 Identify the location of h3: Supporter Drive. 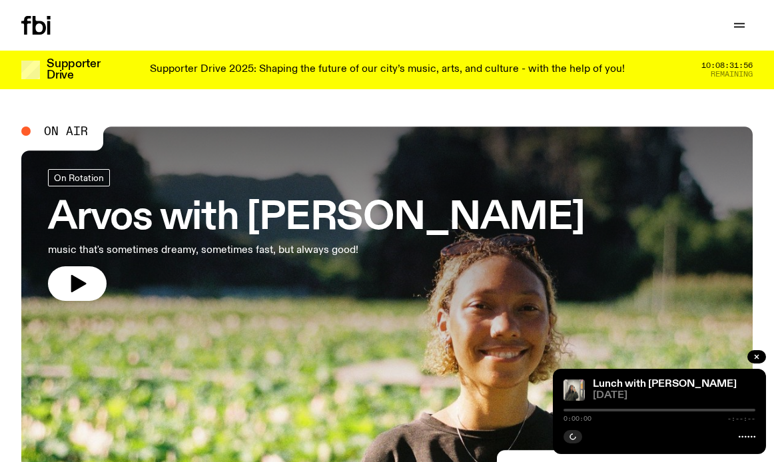
(73, 70).